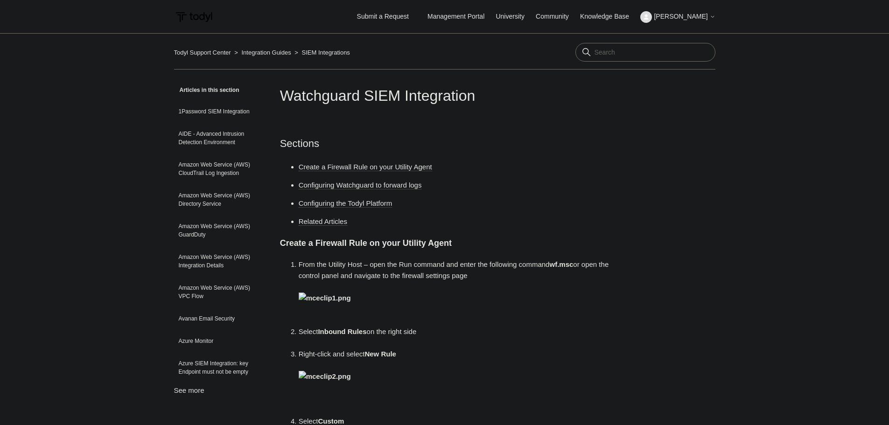 The image size is (889, 425). I want to click on img: mceclip1.png, so click(325, 298).